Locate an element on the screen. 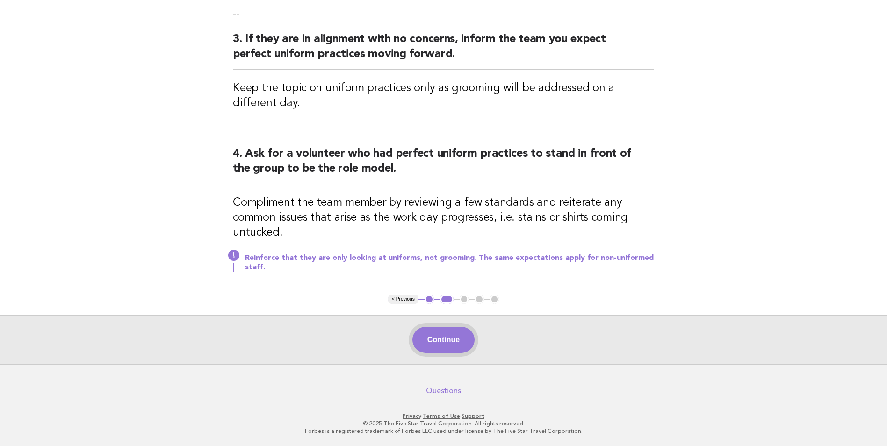 The image size is (887, 446). h3: Compliment the team member by reviewing a few standards and reiterate any common issues that aris... is located at coordinates (443, 218).